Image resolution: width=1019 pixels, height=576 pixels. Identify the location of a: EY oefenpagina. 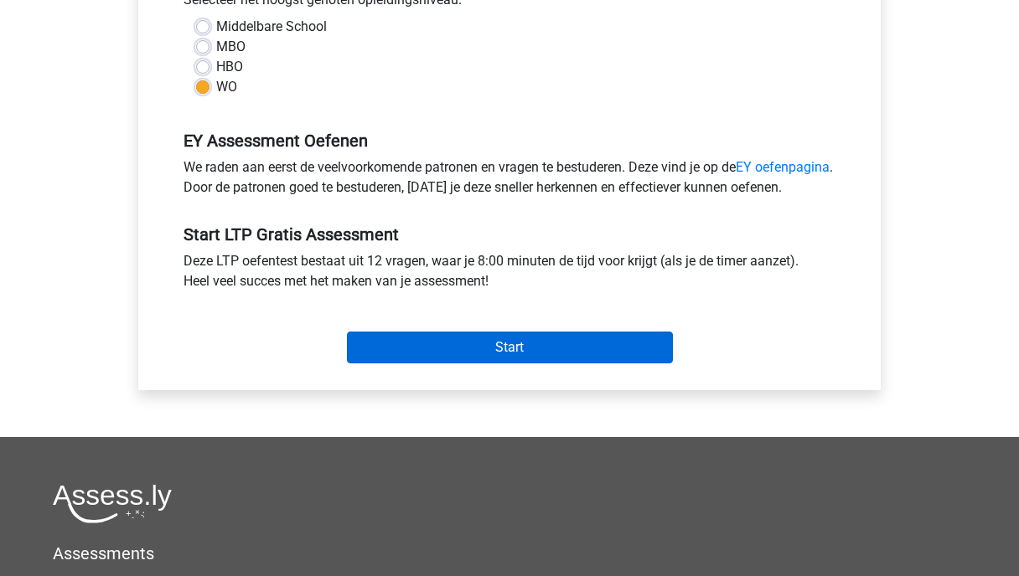
(782, 167).